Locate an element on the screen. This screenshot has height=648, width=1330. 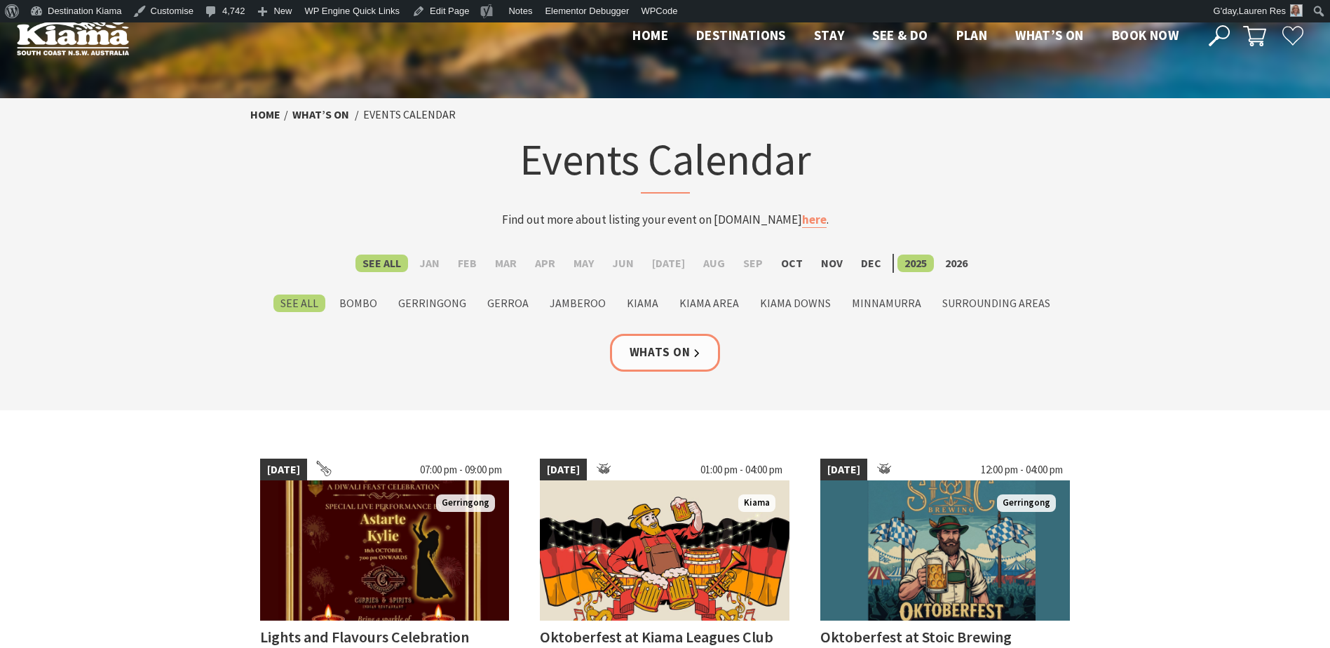
label: Aug is located at coordinates (714, 263).